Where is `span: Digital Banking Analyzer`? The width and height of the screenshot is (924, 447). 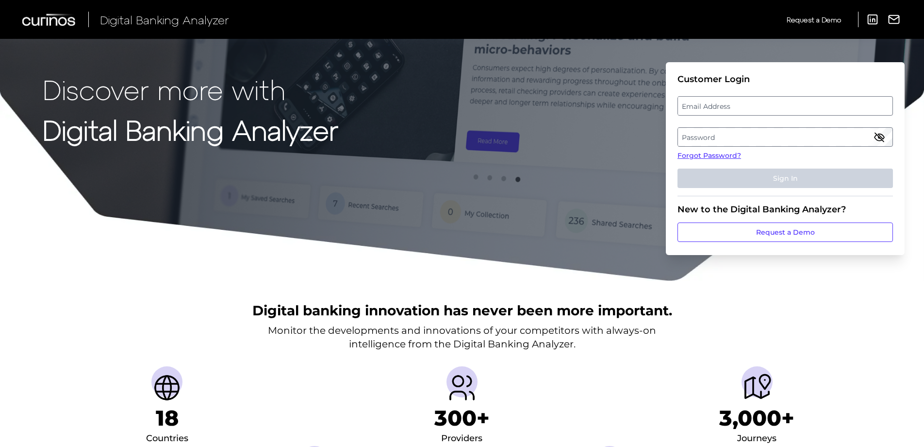 span: Digital Banking Analyzer is located at coordinates (165, 19).